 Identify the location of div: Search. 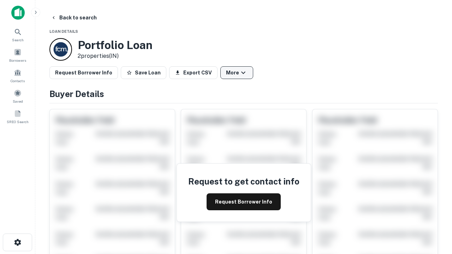
(18, 35).